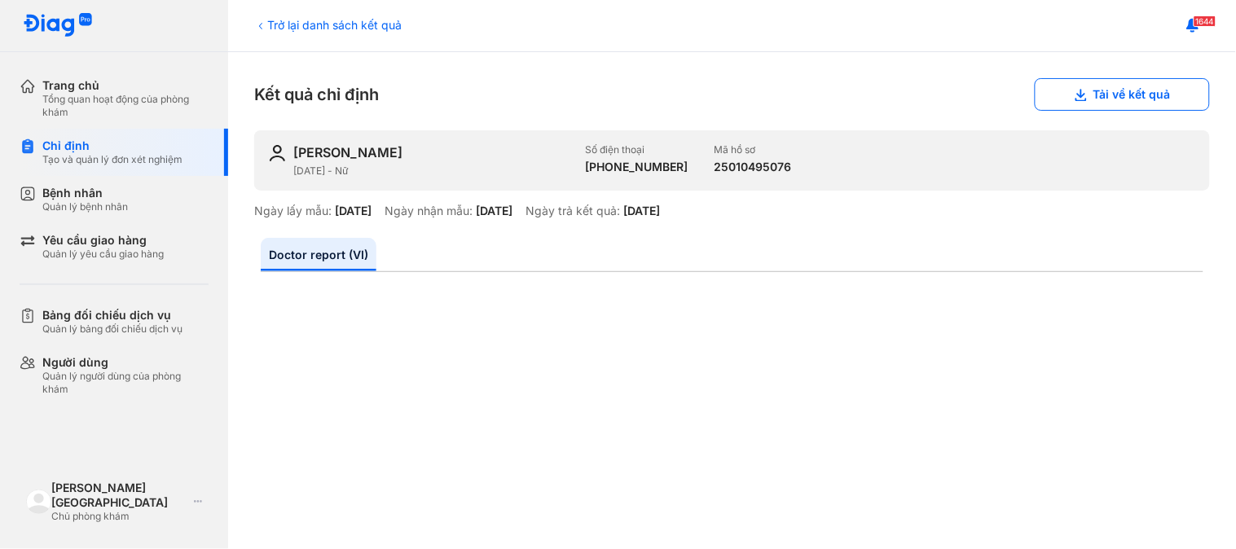  I want to click on div: Bệnh nhân, so click(85, 193).